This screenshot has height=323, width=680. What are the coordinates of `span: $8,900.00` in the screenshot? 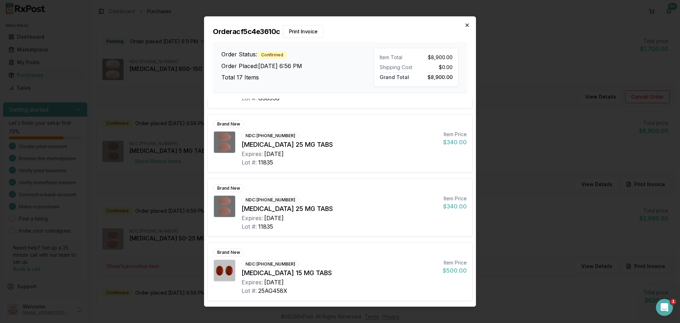 It's located at (440, 76).